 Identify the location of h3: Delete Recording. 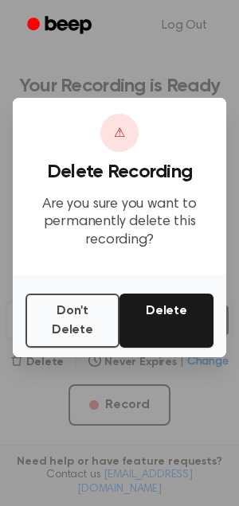
(119, 172).